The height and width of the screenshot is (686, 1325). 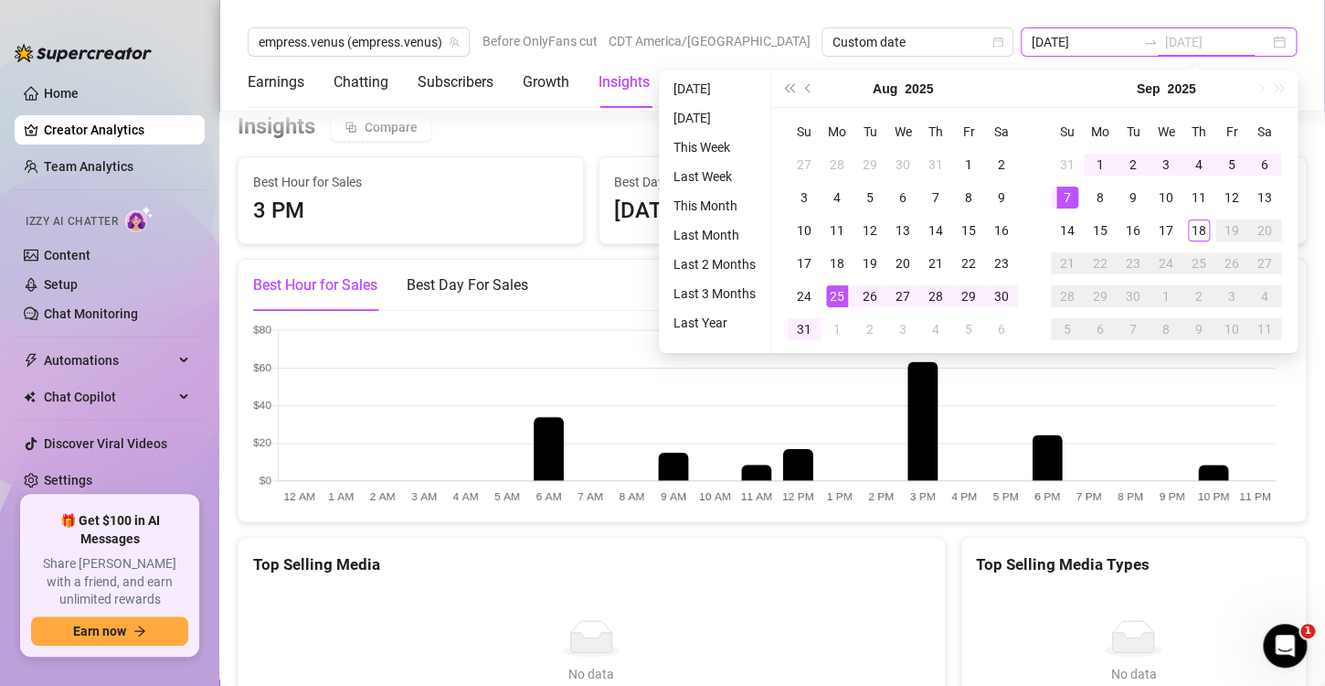 I want to click on li: Last Week, so click(x=715, y=176).